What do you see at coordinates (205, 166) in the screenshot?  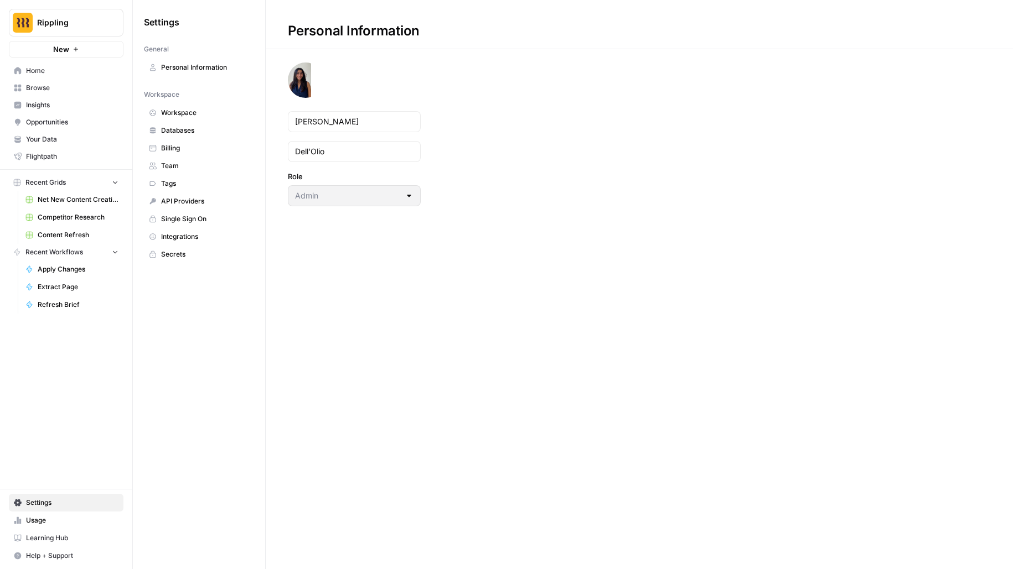 I see `span: Team` at bounding box center [205, 166].